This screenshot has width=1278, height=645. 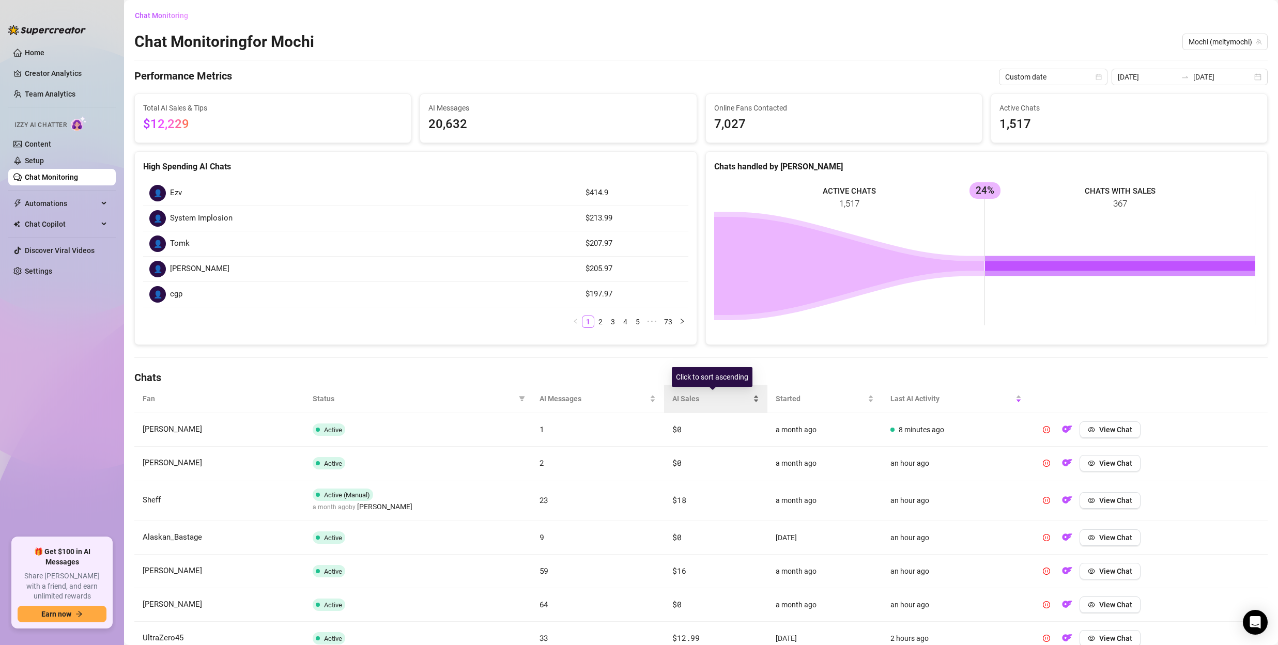 What do you see at coordinates (638, 322) in the screenshot?
I see `a: 5` at bounding box center [638, 322].